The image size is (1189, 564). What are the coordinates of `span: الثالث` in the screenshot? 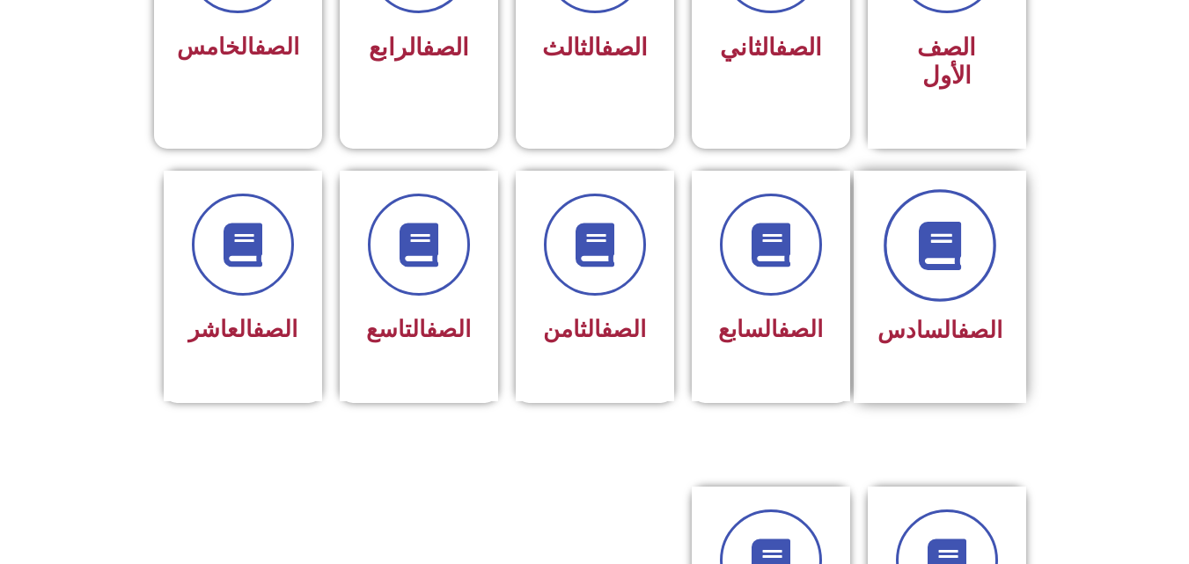 It's located at (595, 48).